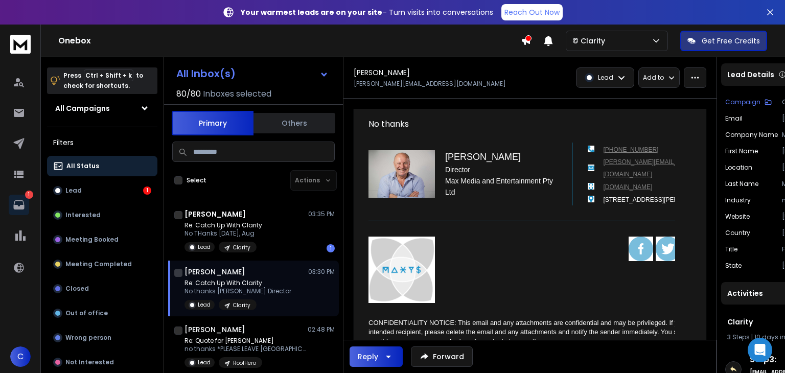 The width and height of the screenshot is (785, 373). What do you see at coordinates (321, 272) in the screenshot?
I see `p: 03:30 PM` at bounding box center [321, 272].